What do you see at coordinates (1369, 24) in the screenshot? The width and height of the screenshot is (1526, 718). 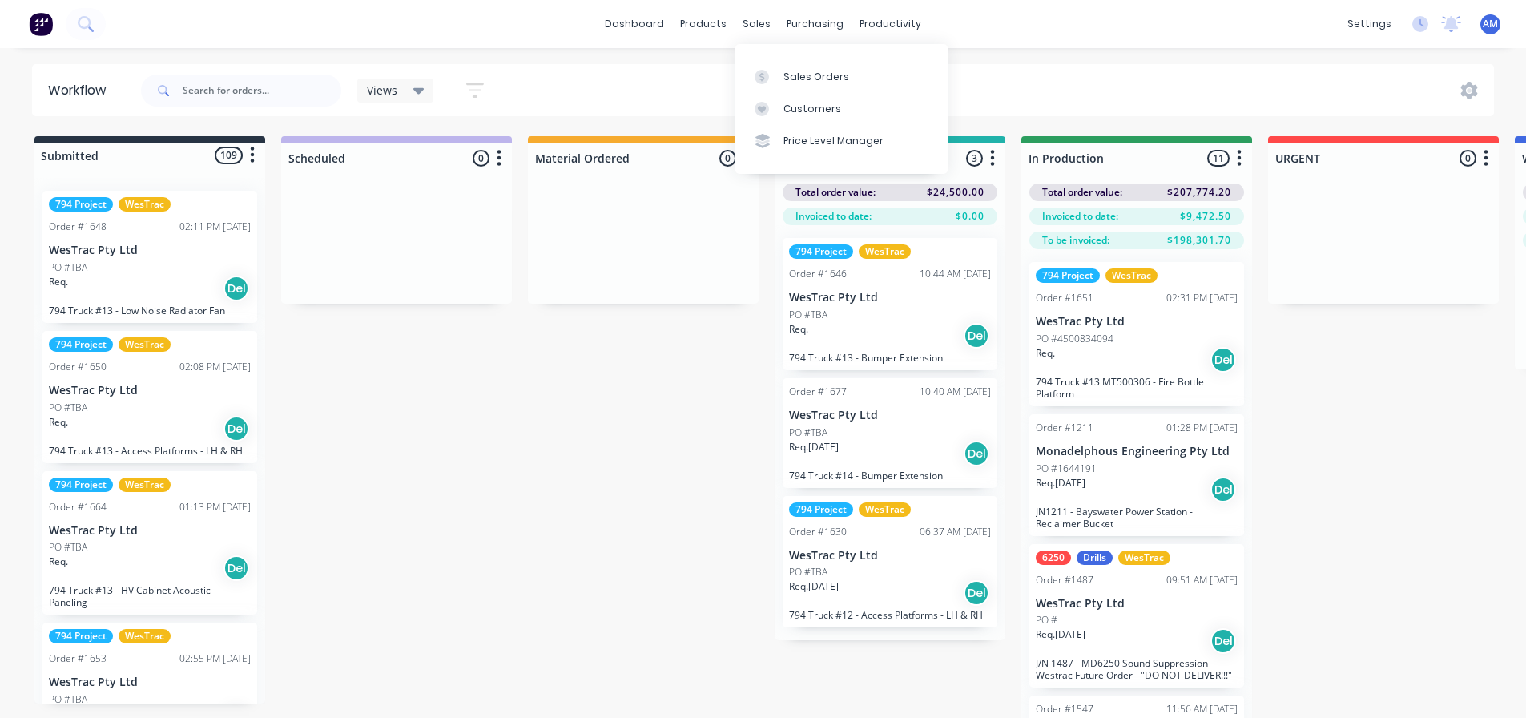 I see `div: settings` at bounding box center [1369, 24].